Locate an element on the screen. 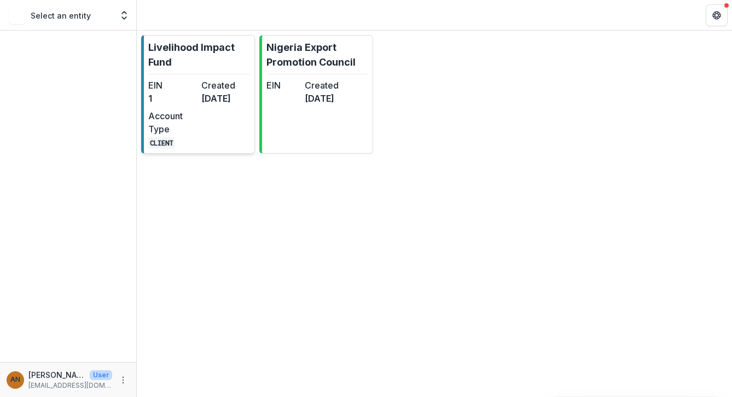 The image size is (732, 397). dt: Account Type is located at coordinates (172, 123).